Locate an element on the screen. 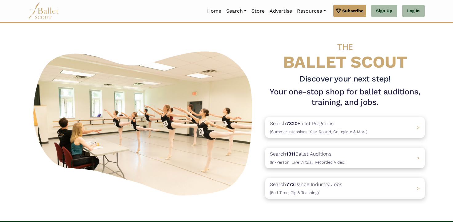 The width and height of the screenshot is (453, 222). b: 7320 is located at coordinates (292, 123).